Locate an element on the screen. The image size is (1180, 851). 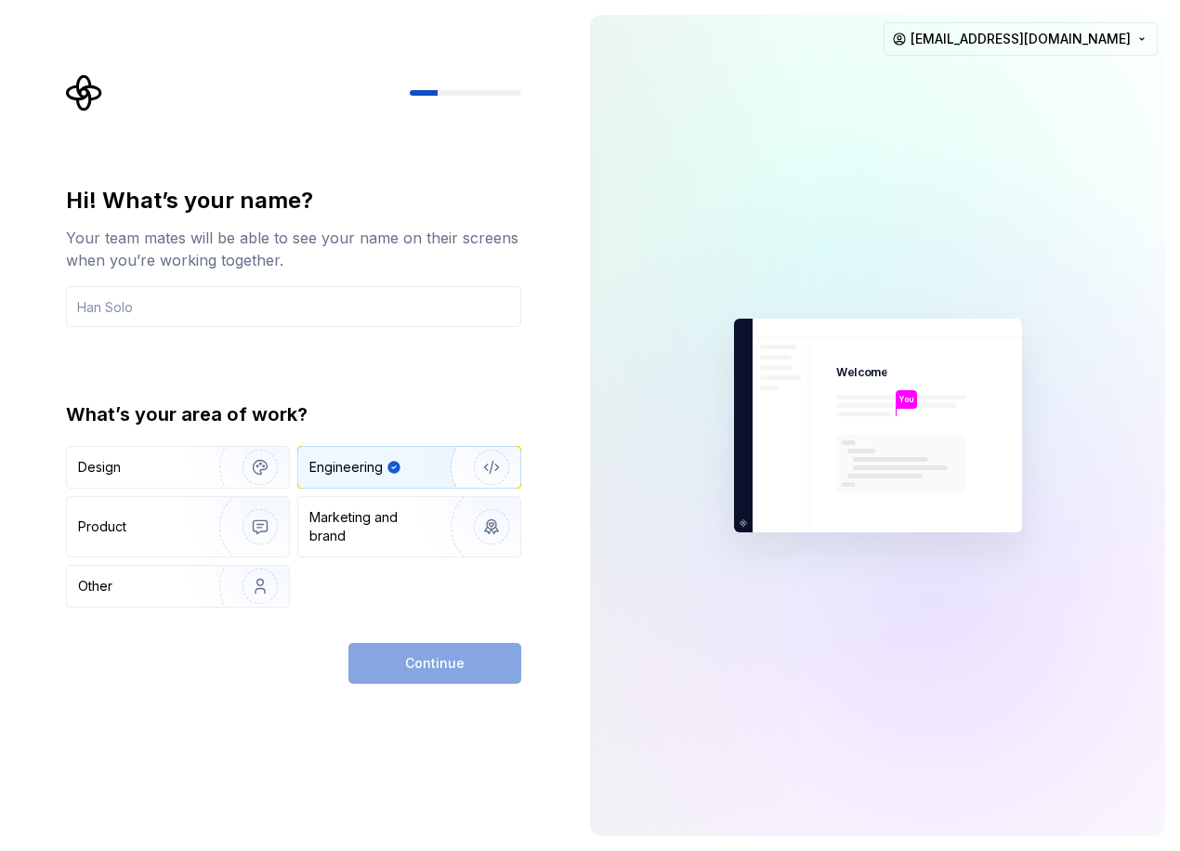
div: Engineering is located at coordinates (346, 467).